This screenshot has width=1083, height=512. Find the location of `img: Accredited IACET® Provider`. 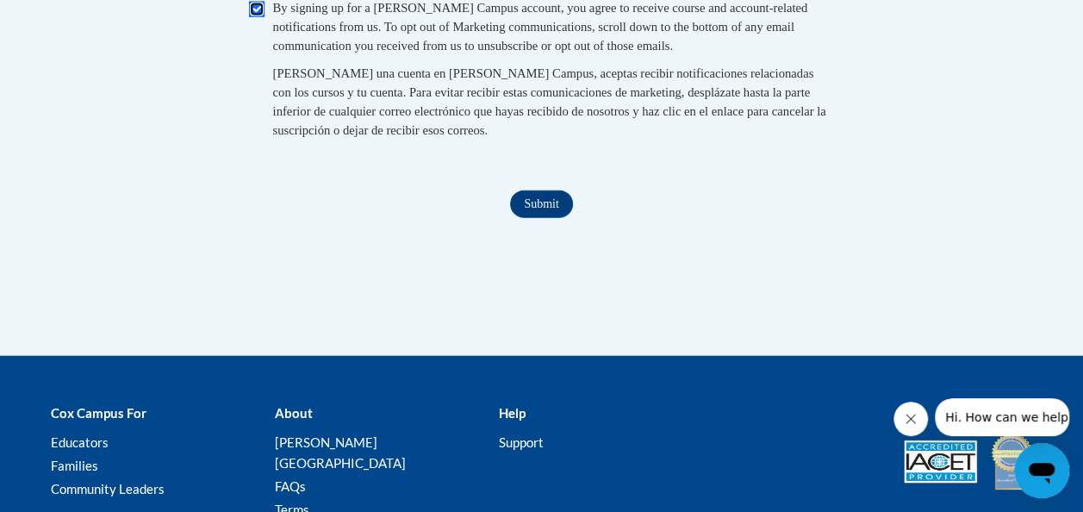

img: Accredited IACET® Provider is located at coordinates (940, 462).